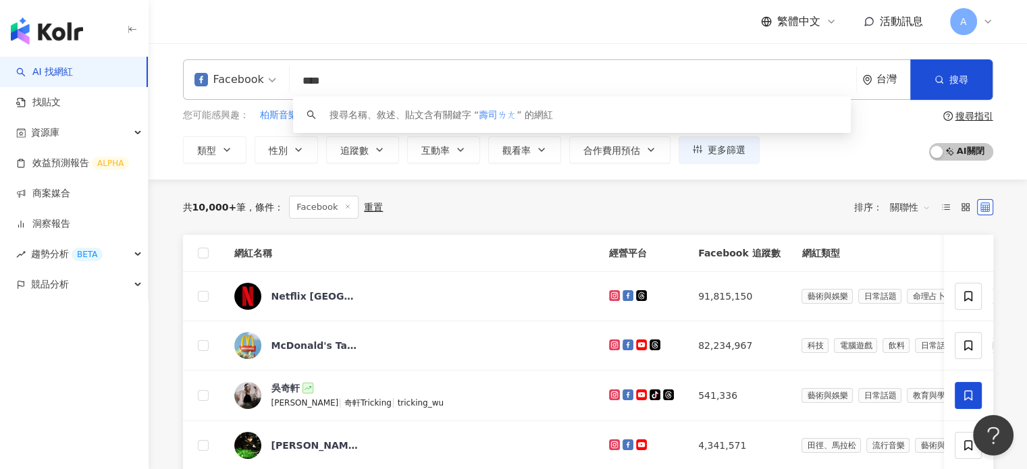 This screenshot has width=1027, height=469. Describe the element at coordinates (21, 255) in the screenshot. I see `span: rise` at that location.